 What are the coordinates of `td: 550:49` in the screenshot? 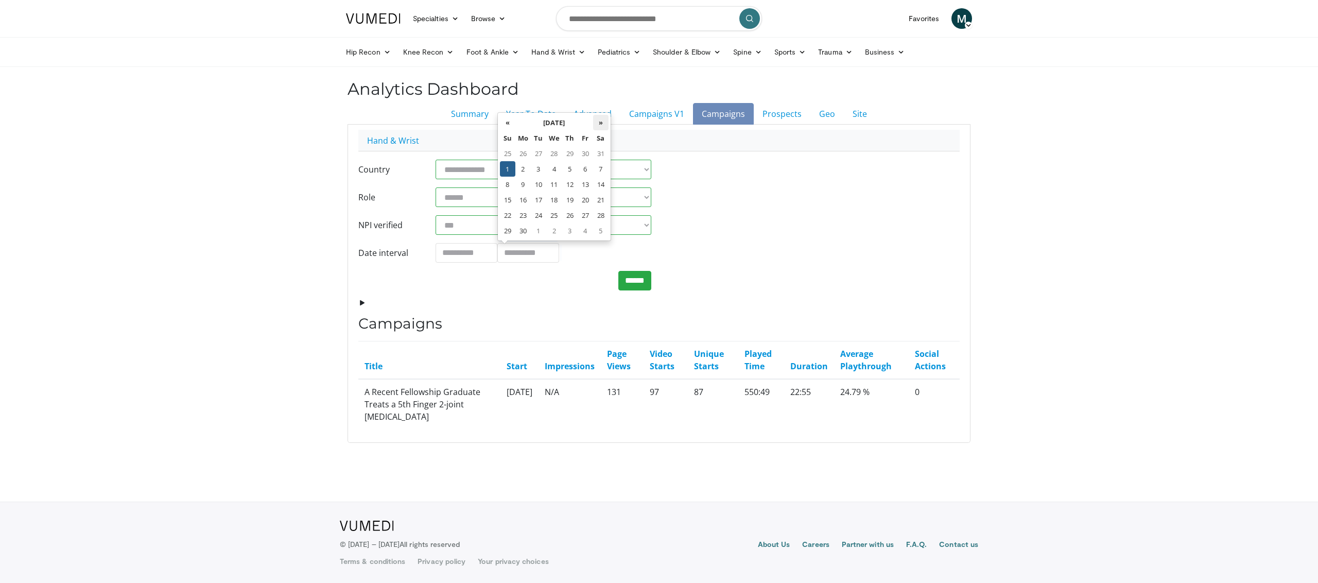 It's located at (761, 404).